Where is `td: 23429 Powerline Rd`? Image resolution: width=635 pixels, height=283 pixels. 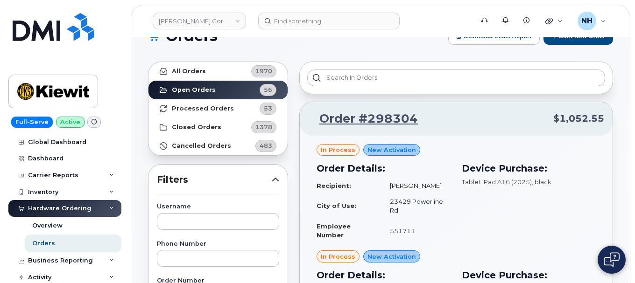
td: 23429 Powerline Rd is located at coordinates (416, 206).